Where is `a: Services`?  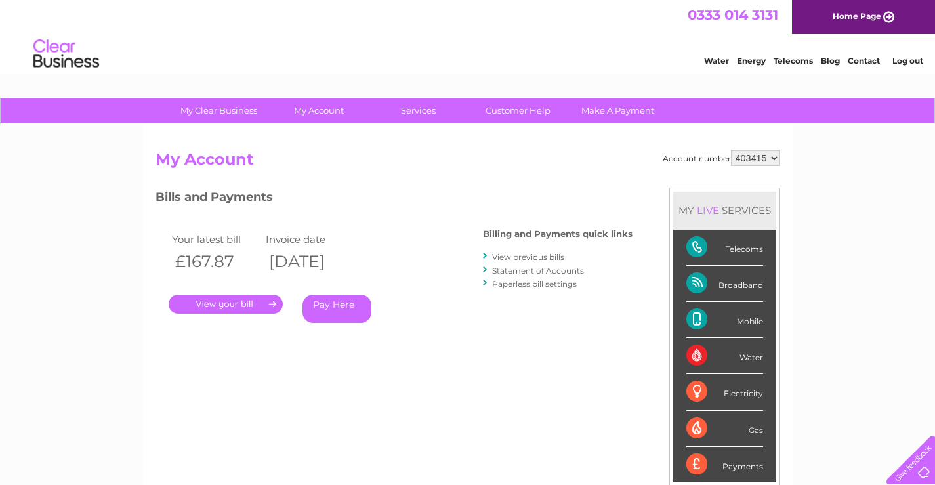 a: Services is located at coordinates (418, 110).